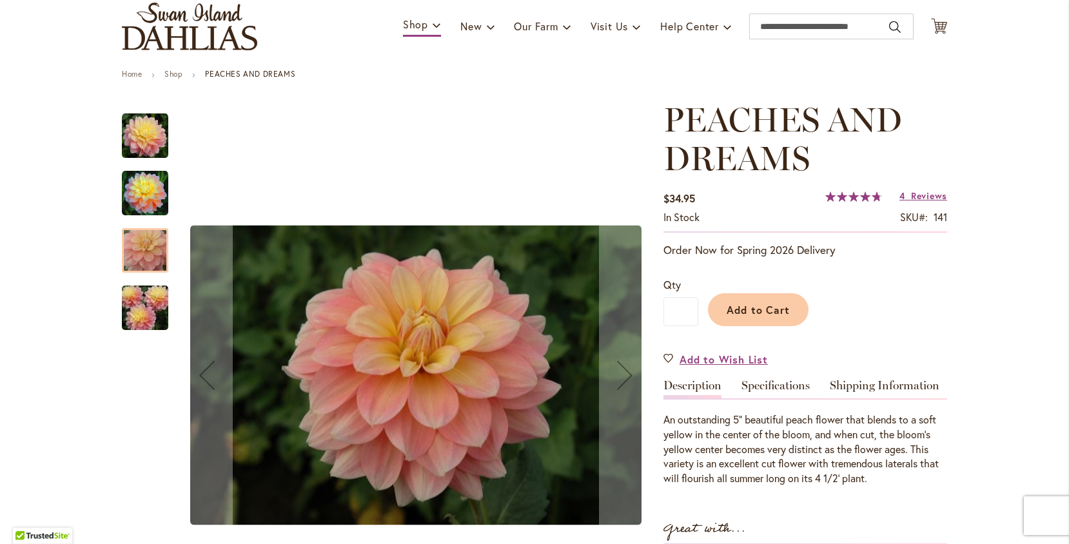 Image resolution: width=1069 pixels, height=544 pixels. What do you see at coordinates (783, 139) in the screenshot?
I see `span: PEACHES AND DREAMS` at bounding box center [783, 139].